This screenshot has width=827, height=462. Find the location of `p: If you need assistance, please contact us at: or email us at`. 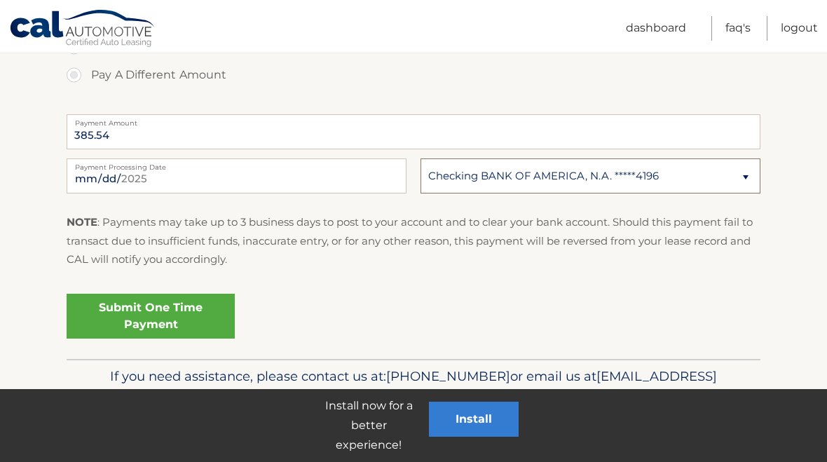

p: If you need assistance, please contact us at: or email us at is located at coordinates (414, 388).